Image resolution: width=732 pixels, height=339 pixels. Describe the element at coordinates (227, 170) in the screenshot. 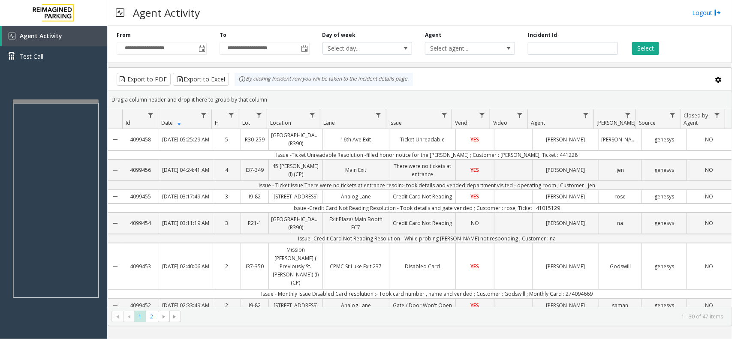

I see `a: 4` at that location.